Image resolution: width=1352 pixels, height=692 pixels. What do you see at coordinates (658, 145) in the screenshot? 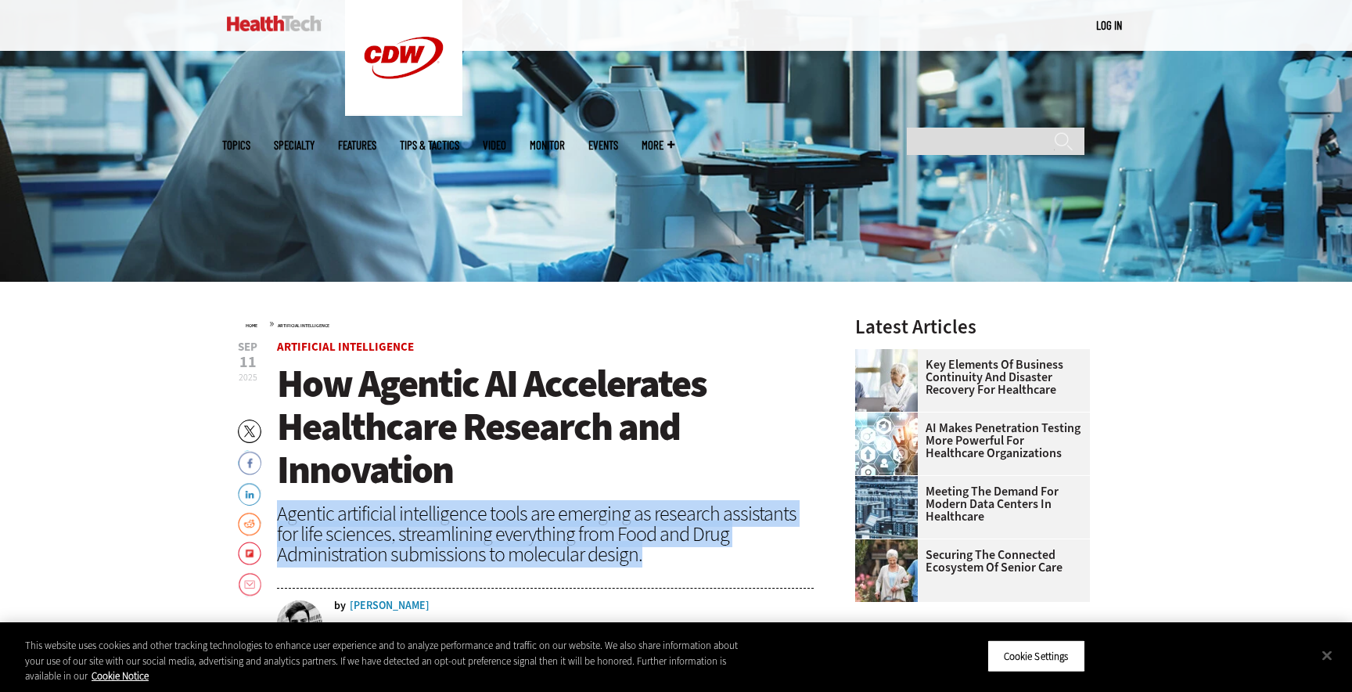
I see `span: More` at bounding box center [658, 145].